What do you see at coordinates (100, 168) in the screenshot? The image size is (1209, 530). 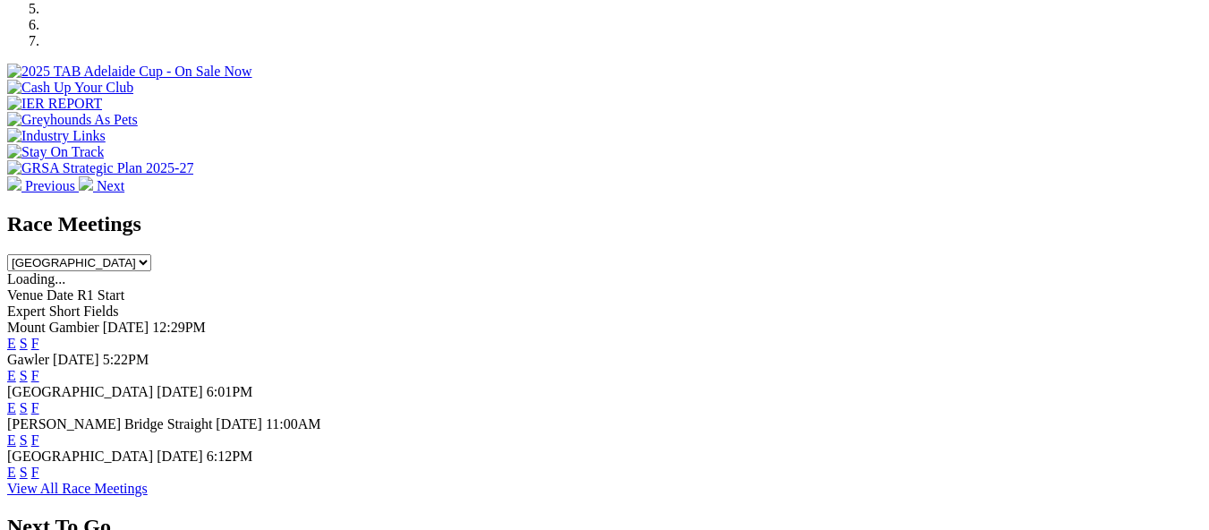 I see `img: GRSA Strategic Plan 2025-27` at bounding box center [100, 168].